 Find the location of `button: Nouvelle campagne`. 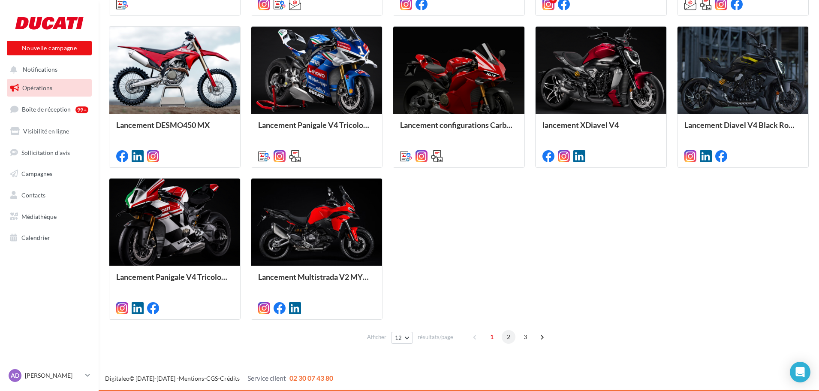

button: Nouvelle campagne is located at coordinates (49, 48).